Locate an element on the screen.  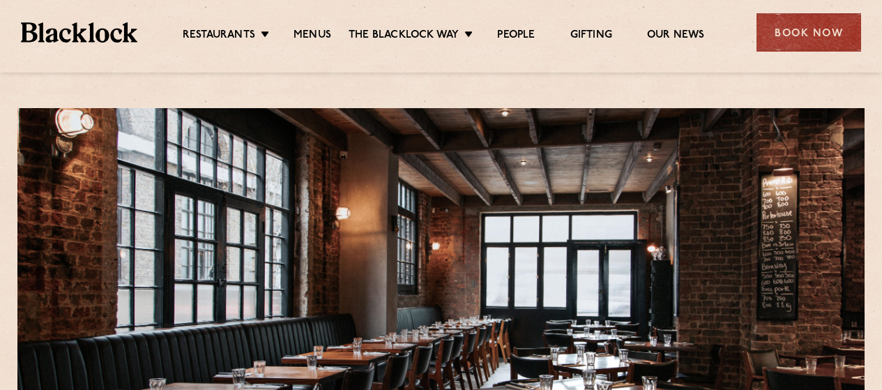
a: Our News is located at coordinates (676, 36).